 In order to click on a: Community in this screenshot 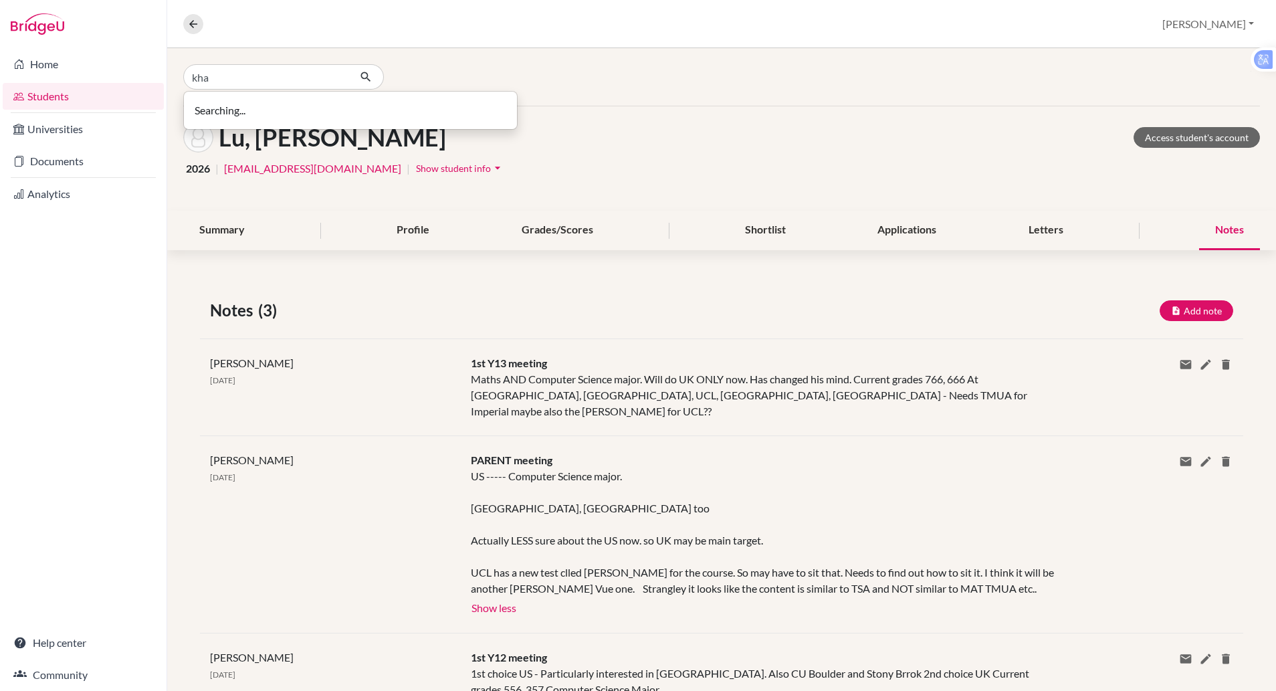, I will do `click(83, 675)`.